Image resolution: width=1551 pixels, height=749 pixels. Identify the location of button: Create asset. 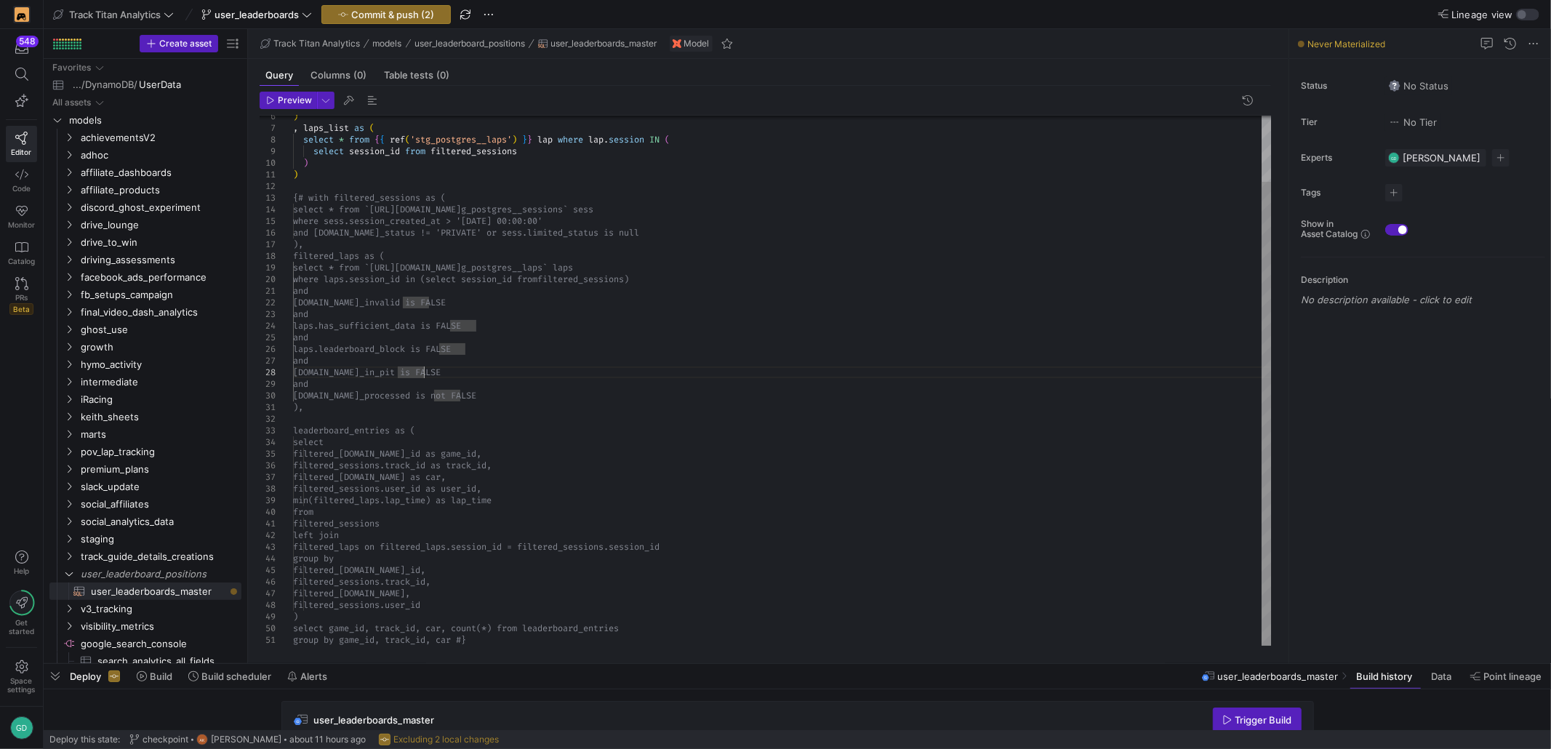
(179, 44).